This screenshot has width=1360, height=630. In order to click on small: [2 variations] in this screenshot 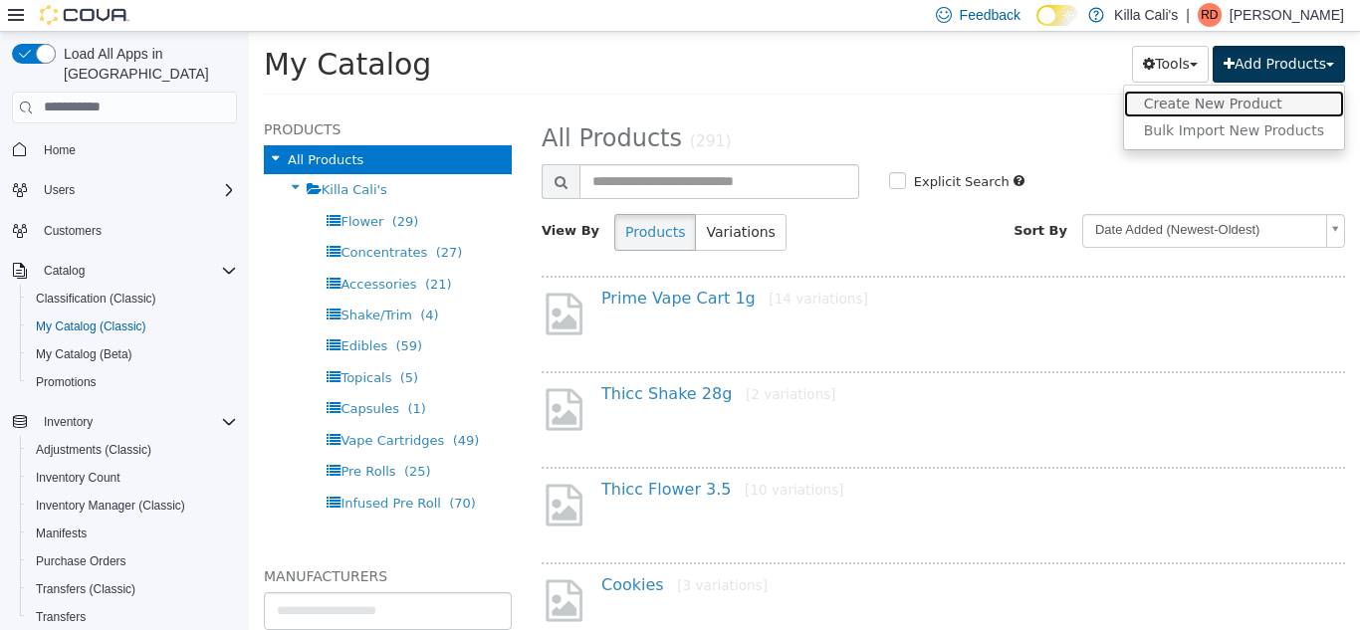, I will do `click(541, 362)`.